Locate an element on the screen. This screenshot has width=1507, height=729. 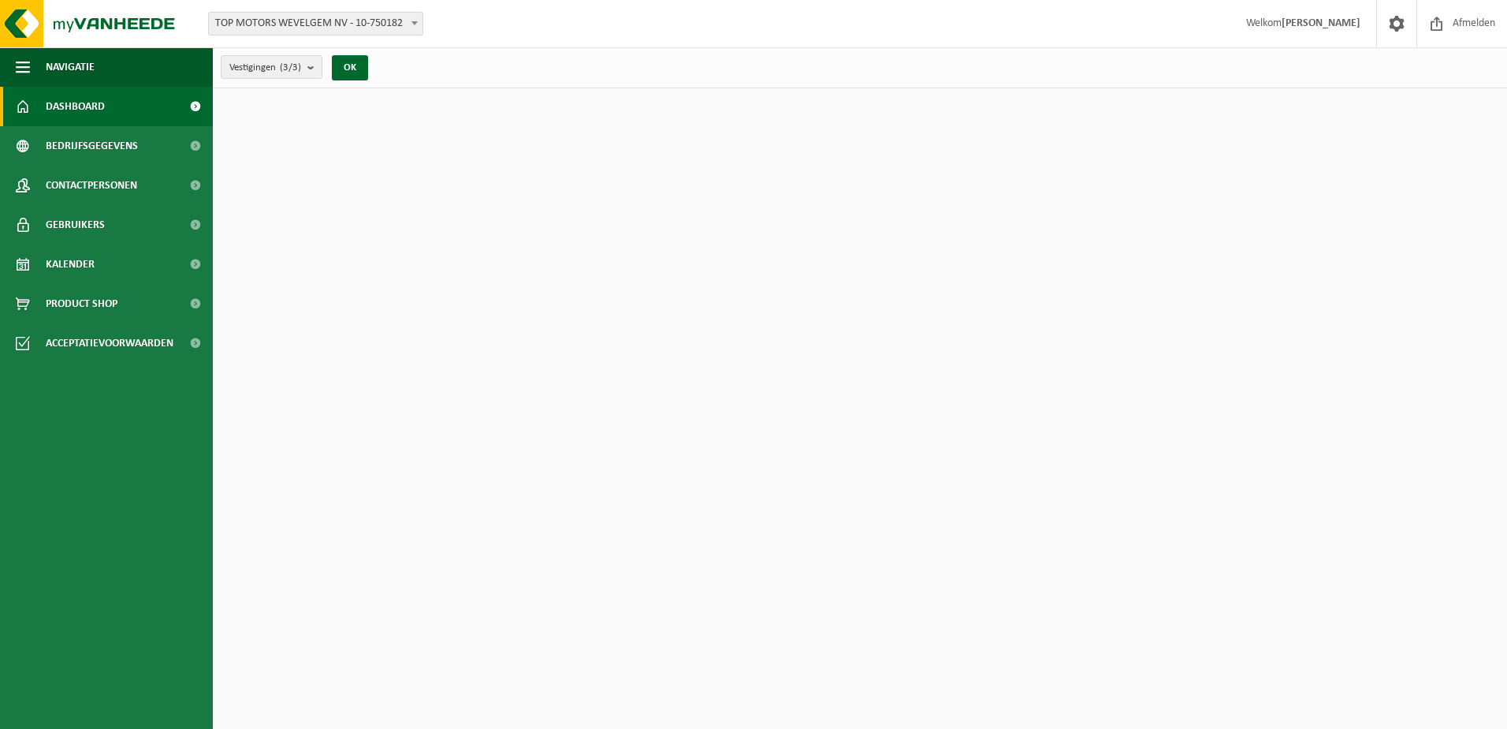
count: (3/3) is located at coordinates (290, 67).